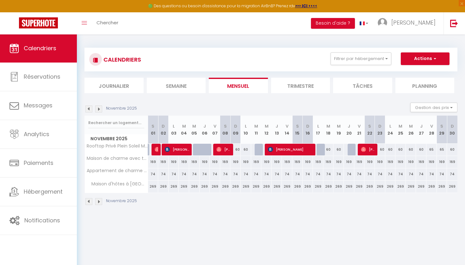 The height and width of the screenshot is (265, 465). Describe the element at coordinates (287, 130) in the screenshot. I see `th: 14` at that location.